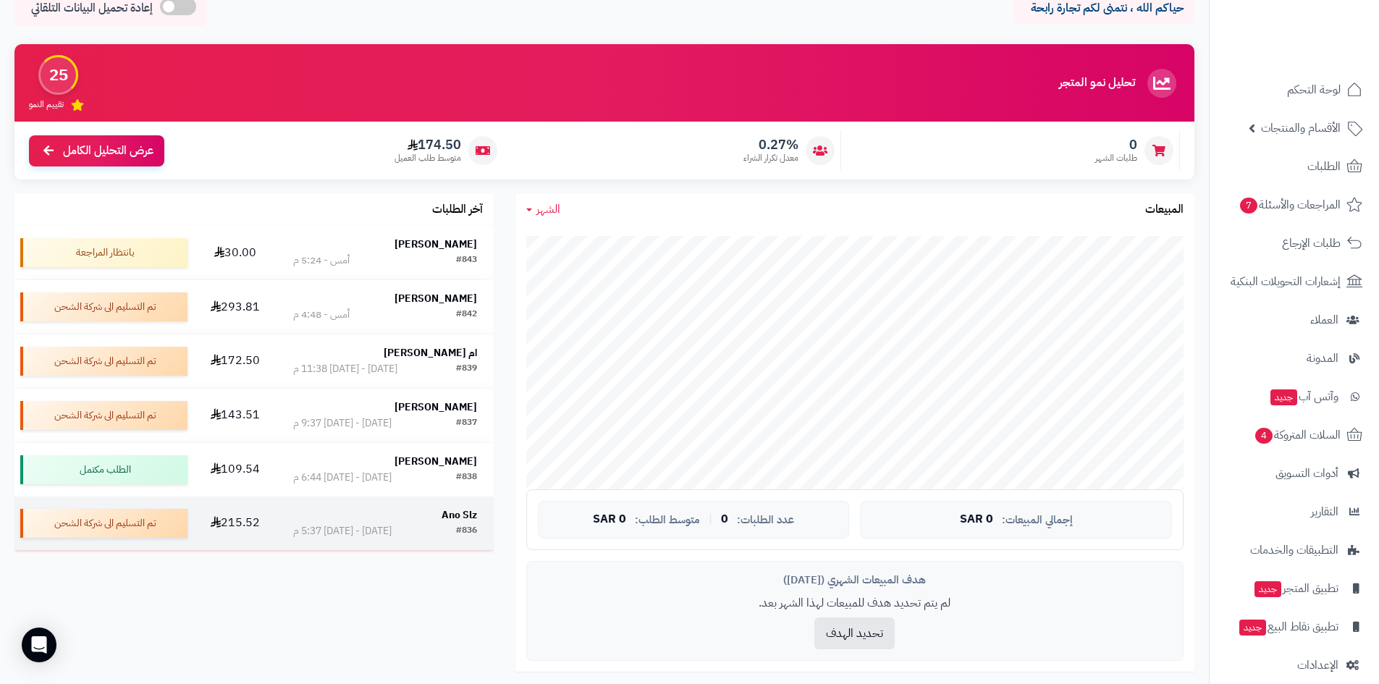 The height and width of the screenshot is (684, 1379). What do you see at coordinates (771, 145) in the screenshot?
I see `span: 0.27%` at bounding box center [771, 145].